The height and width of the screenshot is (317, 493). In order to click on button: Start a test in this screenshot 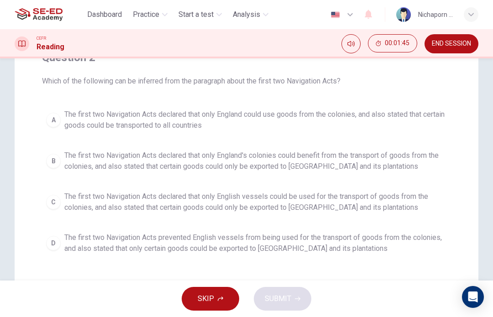, I will do `click(200, 15)`.